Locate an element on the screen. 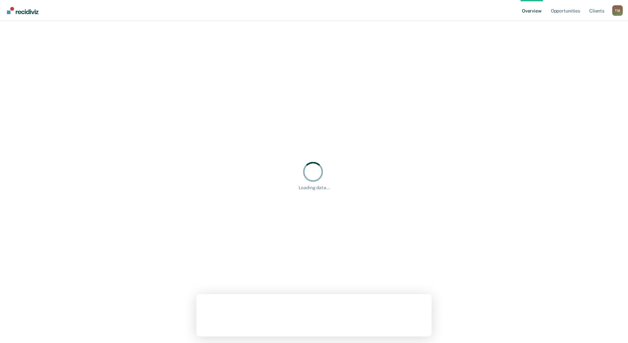 The height and width of the screenshot is (343, 628). div: T M is located at coordinates (618, 11).